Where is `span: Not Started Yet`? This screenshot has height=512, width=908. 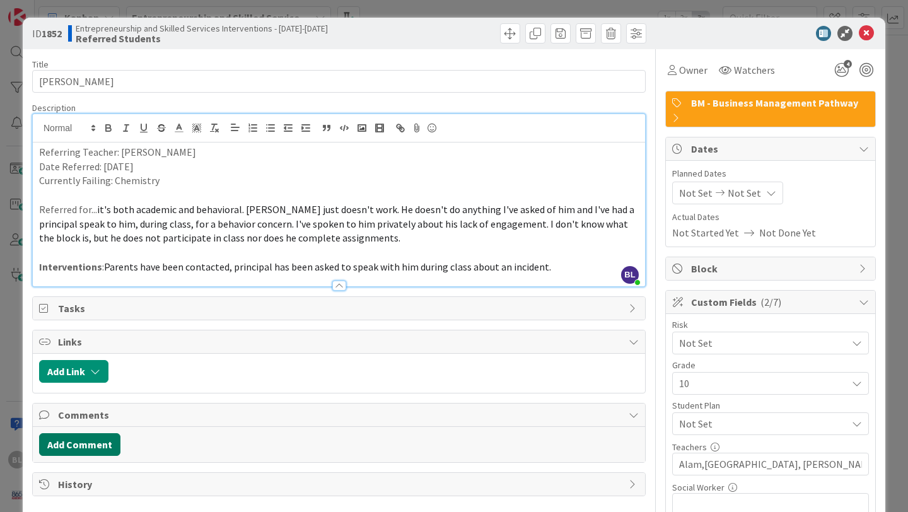 span: Not Started Yet is located at coordinates (705, 233).